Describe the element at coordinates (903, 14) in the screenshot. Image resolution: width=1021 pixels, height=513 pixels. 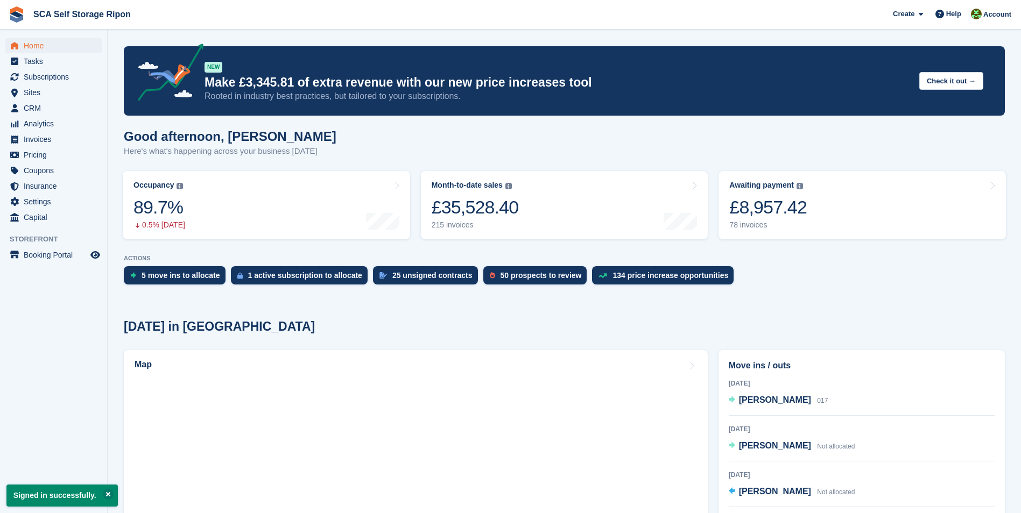
I see `span: Create` at that location.